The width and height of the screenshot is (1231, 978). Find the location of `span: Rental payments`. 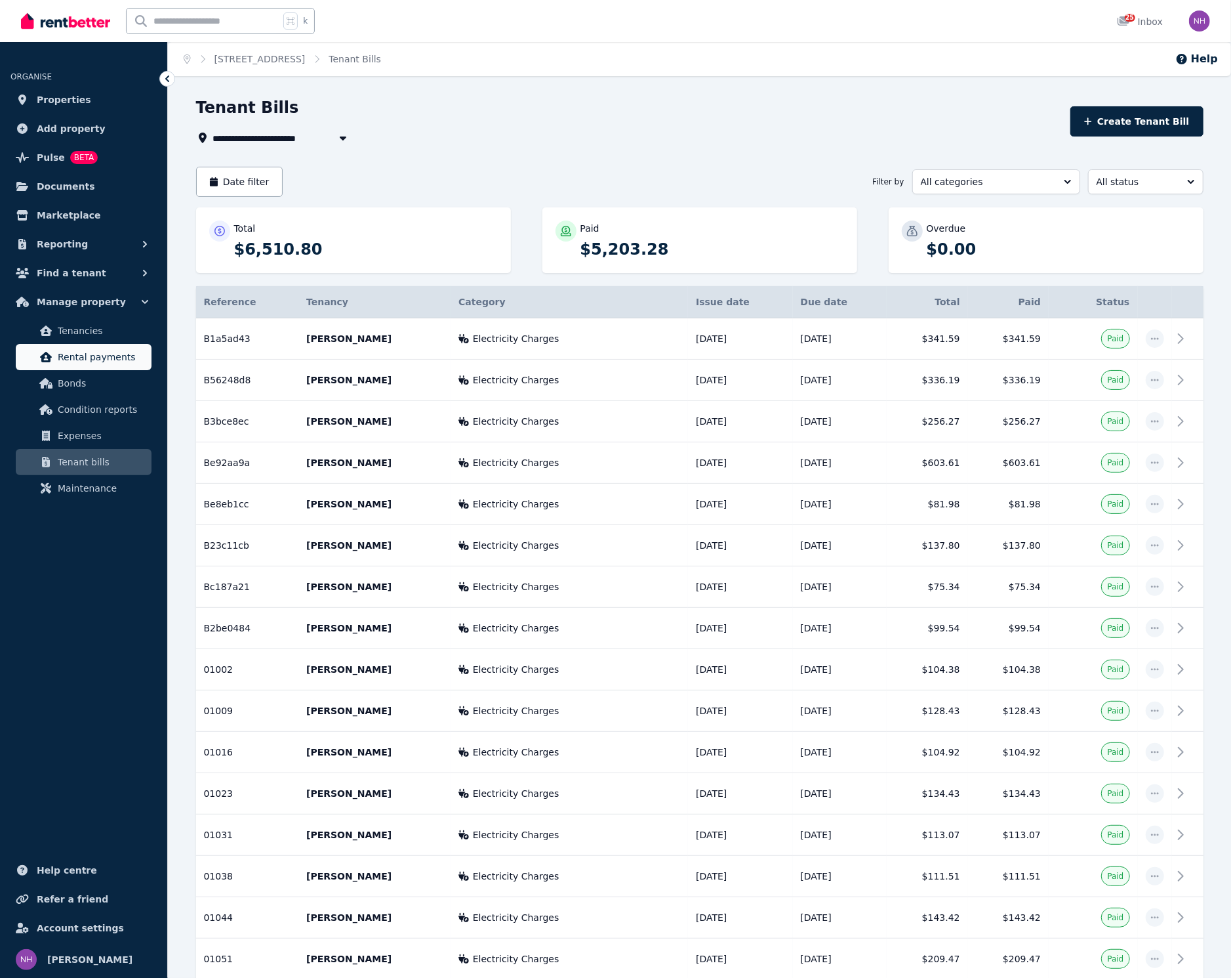

span: Rental payments is located at coordinates (102, 357).